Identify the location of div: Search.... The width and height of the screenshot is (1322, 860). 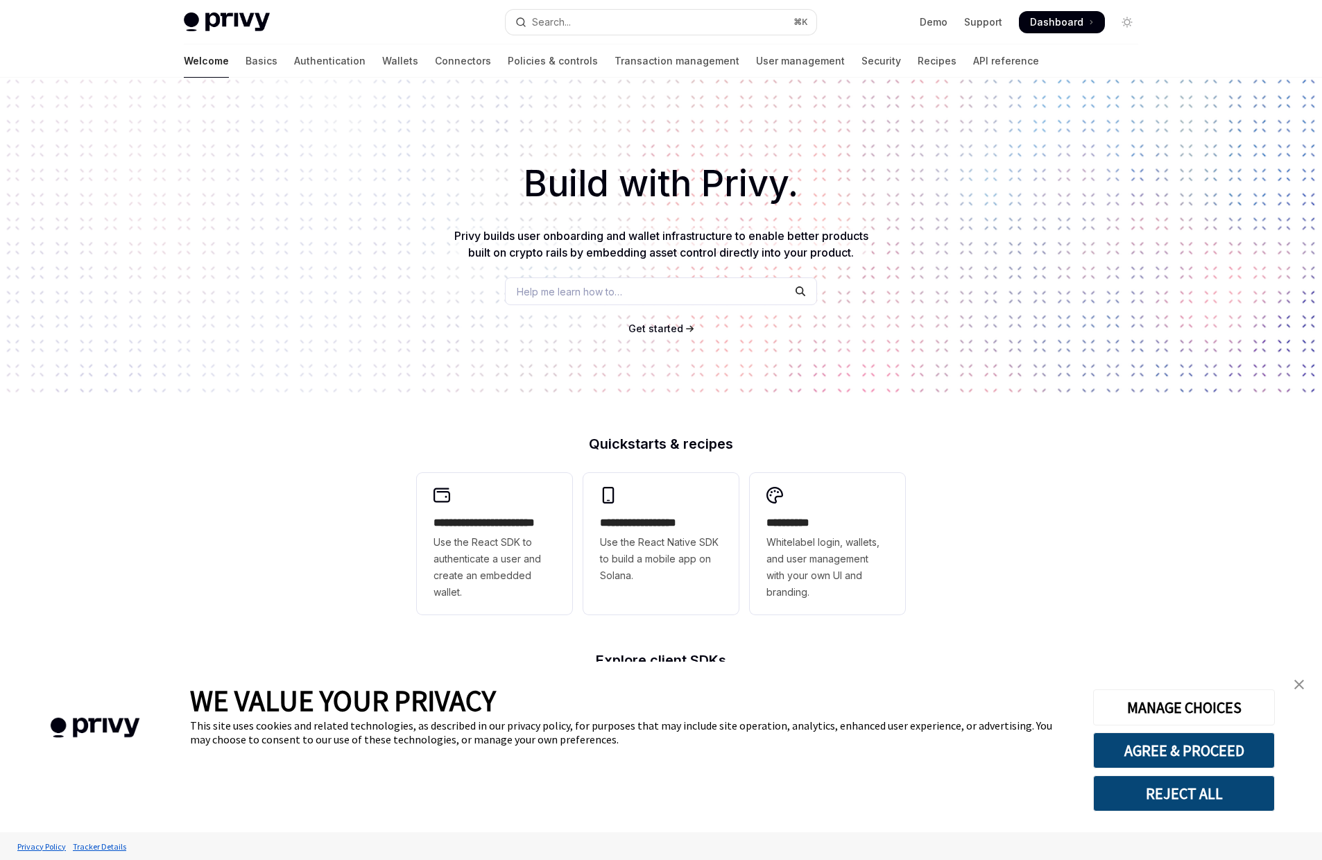
(551, 22).